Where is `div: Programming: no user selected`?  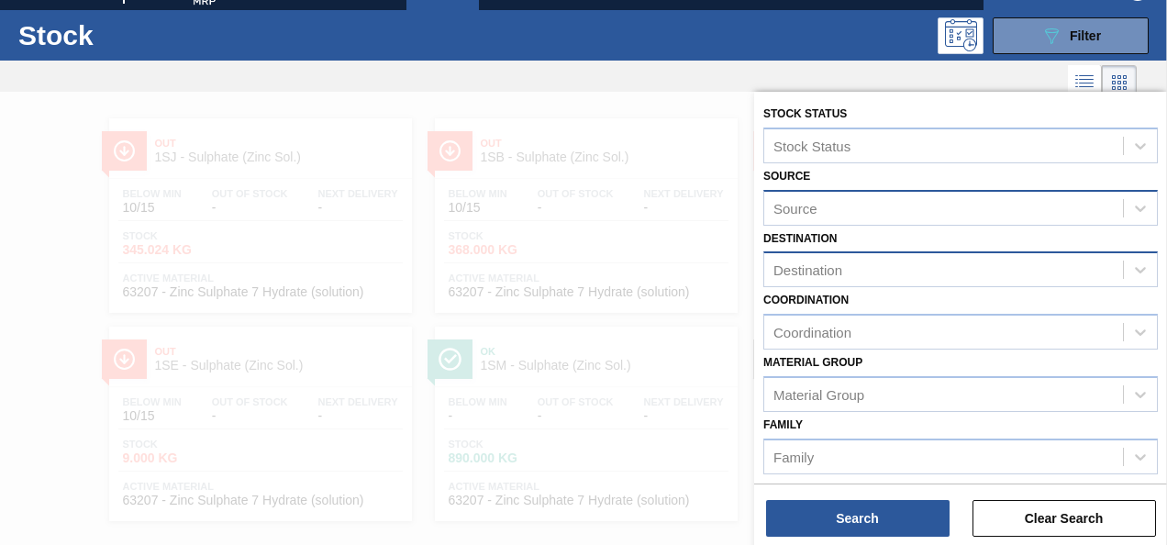
div: Programming: no user selected is located at coordinates (961, 36).